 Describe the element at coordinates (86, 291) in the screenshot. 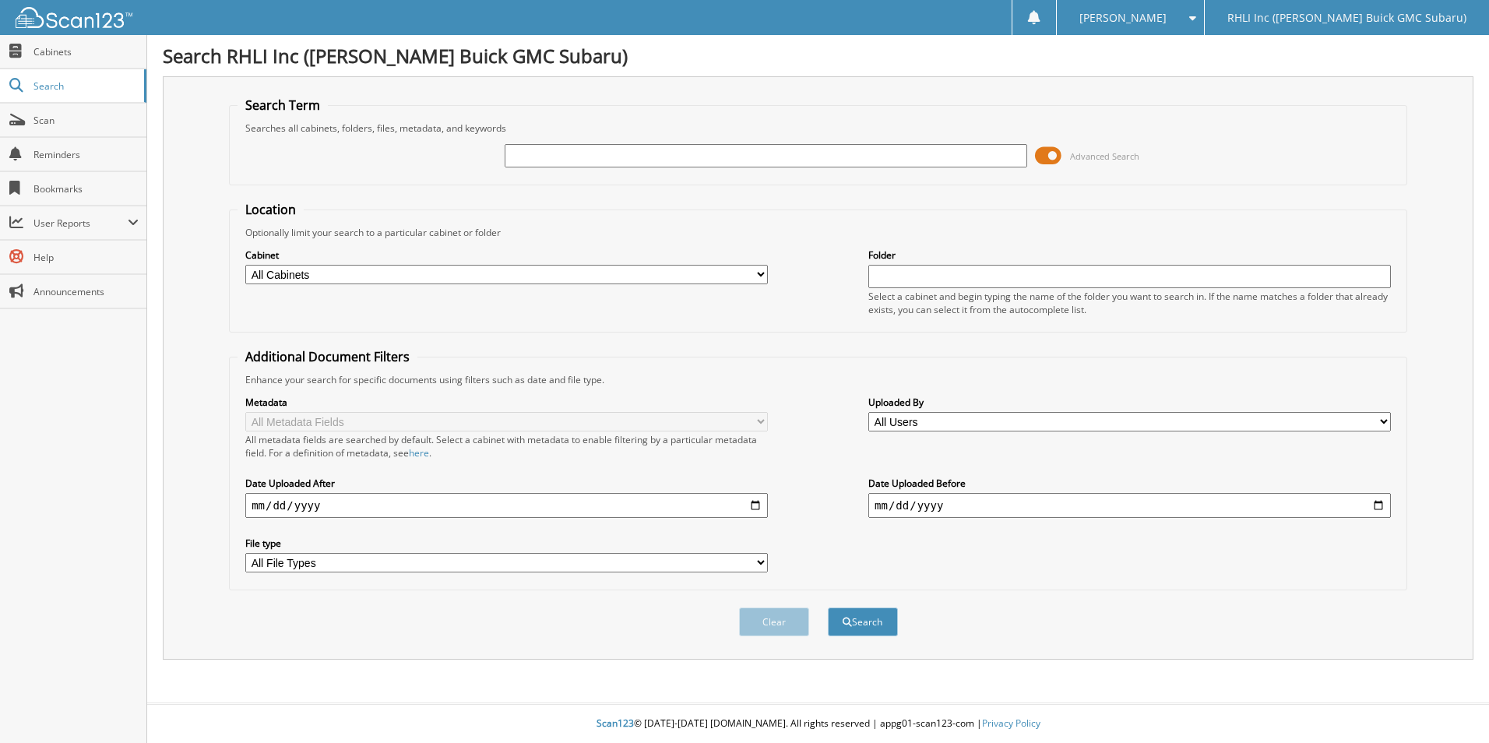

I see `span: Announcements` at that location.